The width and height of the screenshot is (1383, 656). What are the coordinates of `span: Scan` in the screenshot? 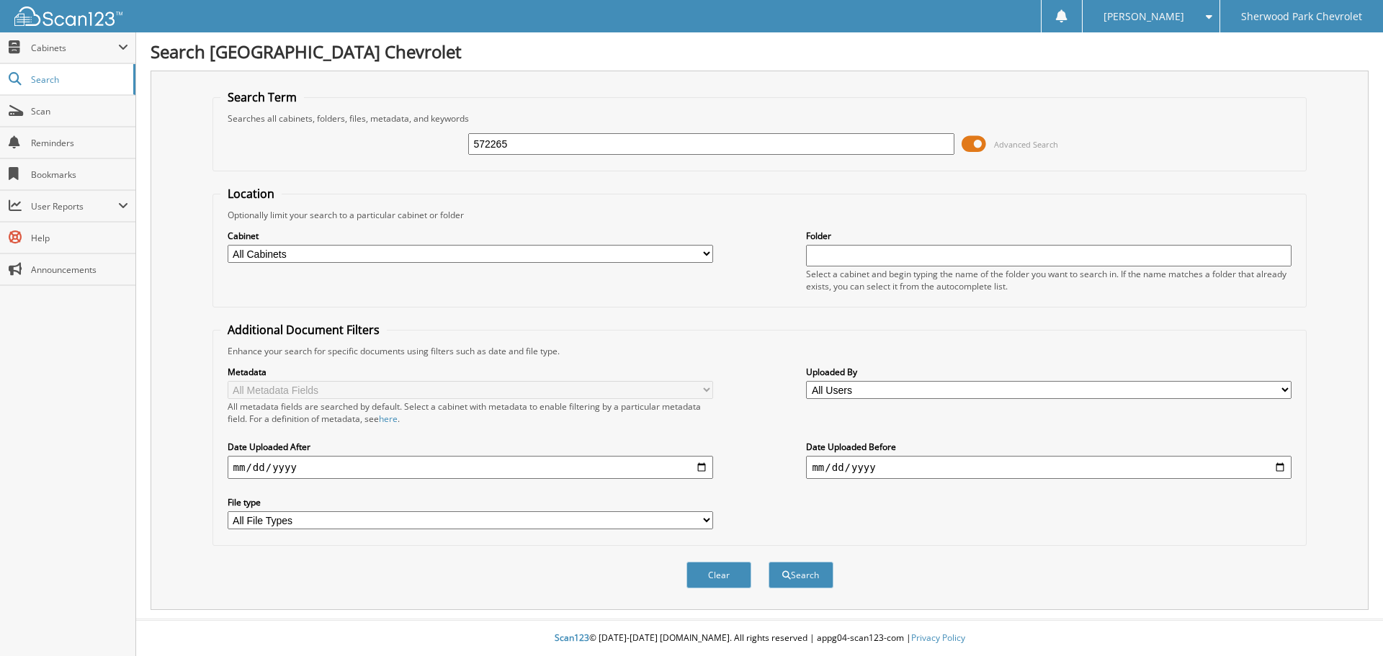 It's located at (79, 111).